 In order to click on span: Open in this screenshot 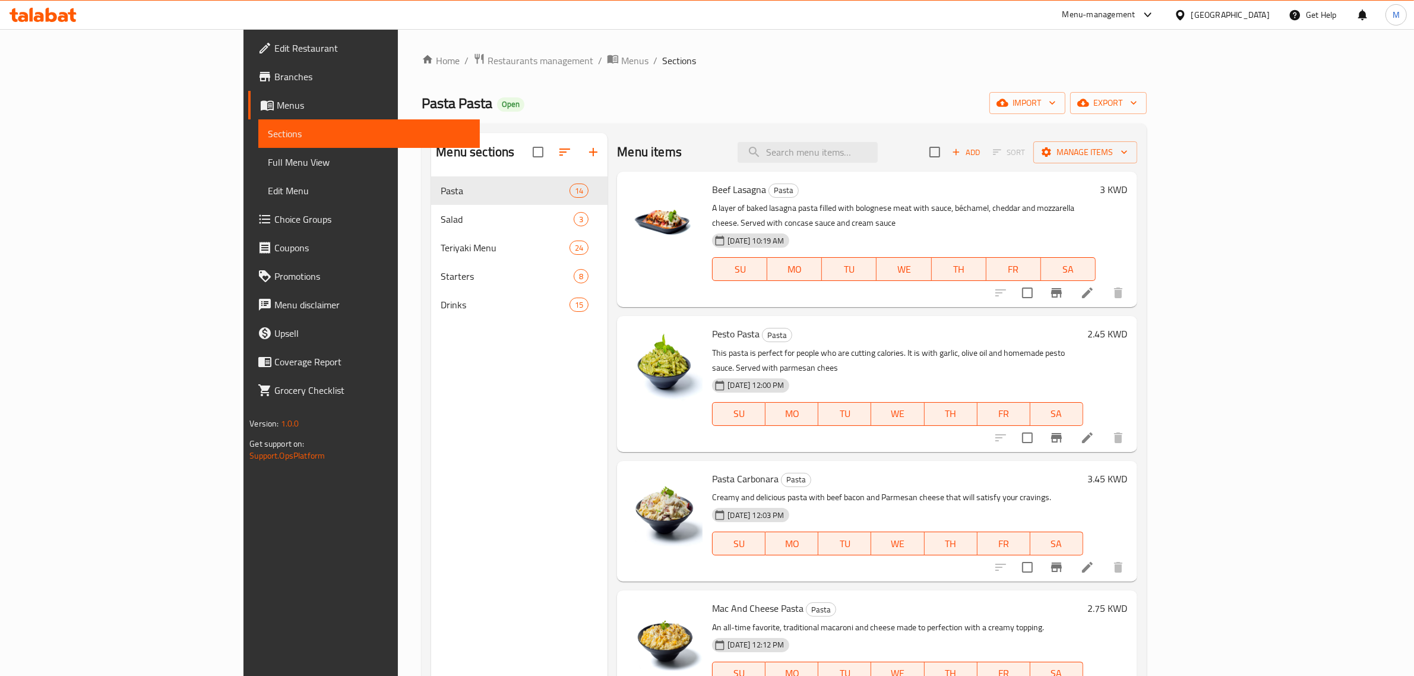, I will do `click(511, 104)`.